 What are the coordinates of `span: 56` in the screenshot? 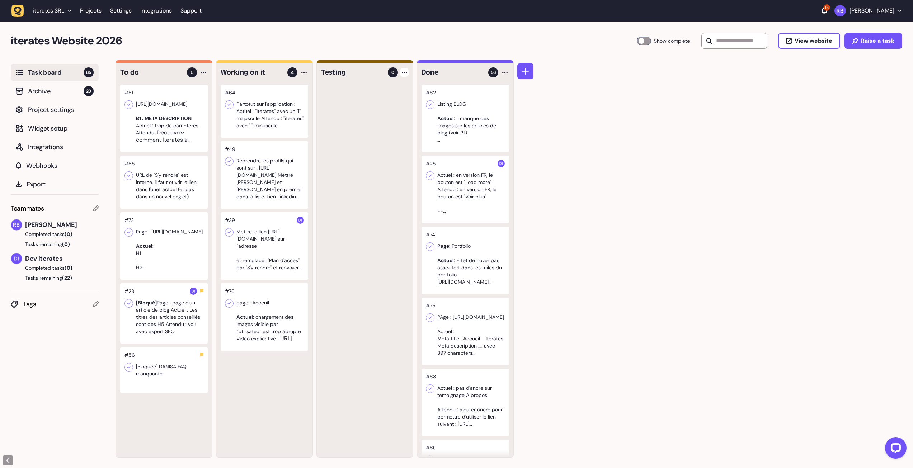 It's located at (493, 72).